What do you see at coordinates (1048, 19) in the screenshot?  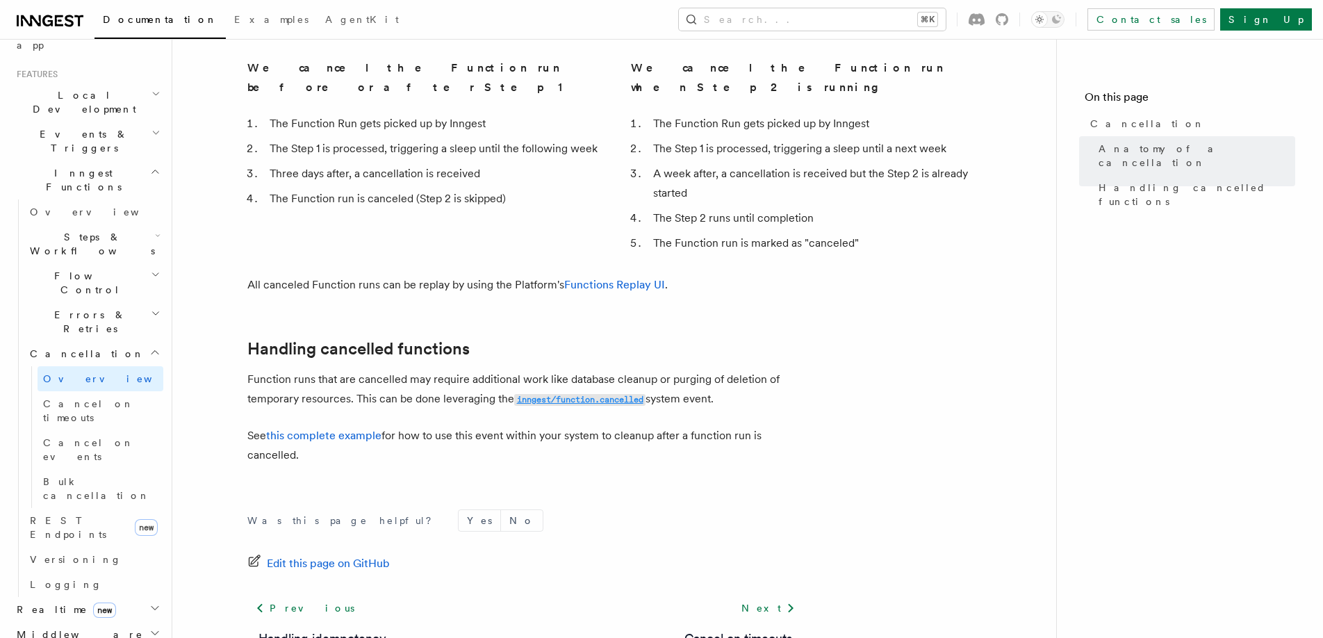 I see `button: Toggle dark mode` at bounding box center [1048, 19].